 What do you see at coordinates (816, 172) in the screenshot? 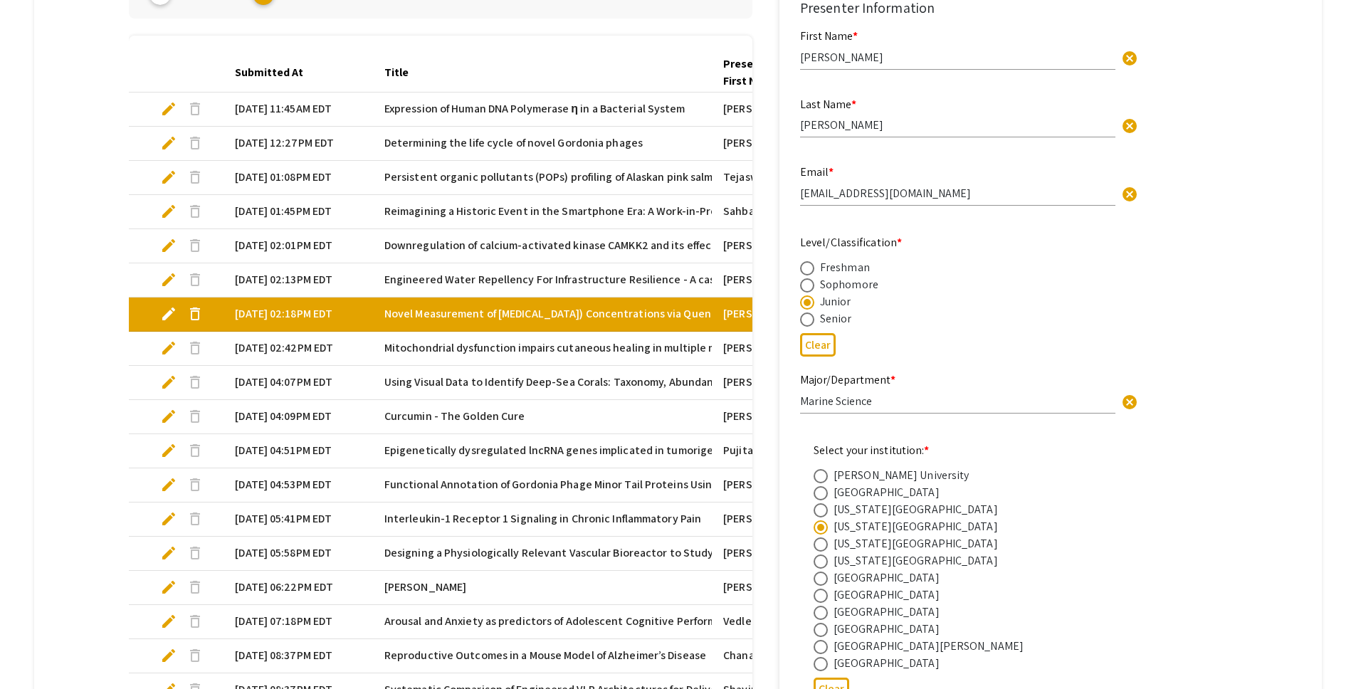
I see `mat-label: Email` at bounding box center [816, 172].